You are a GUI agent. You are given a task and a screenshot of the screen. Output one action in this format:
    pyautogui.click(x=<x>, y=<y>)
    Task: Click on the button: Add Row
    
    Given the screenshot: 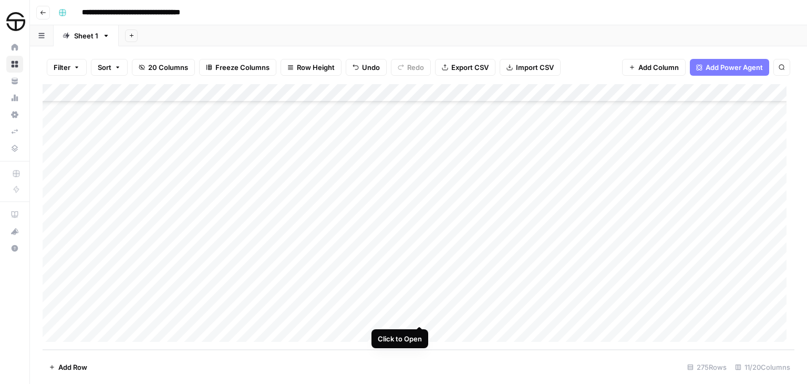 What is the action you would take?
    pyautogui.click(x=68, y=367)
    